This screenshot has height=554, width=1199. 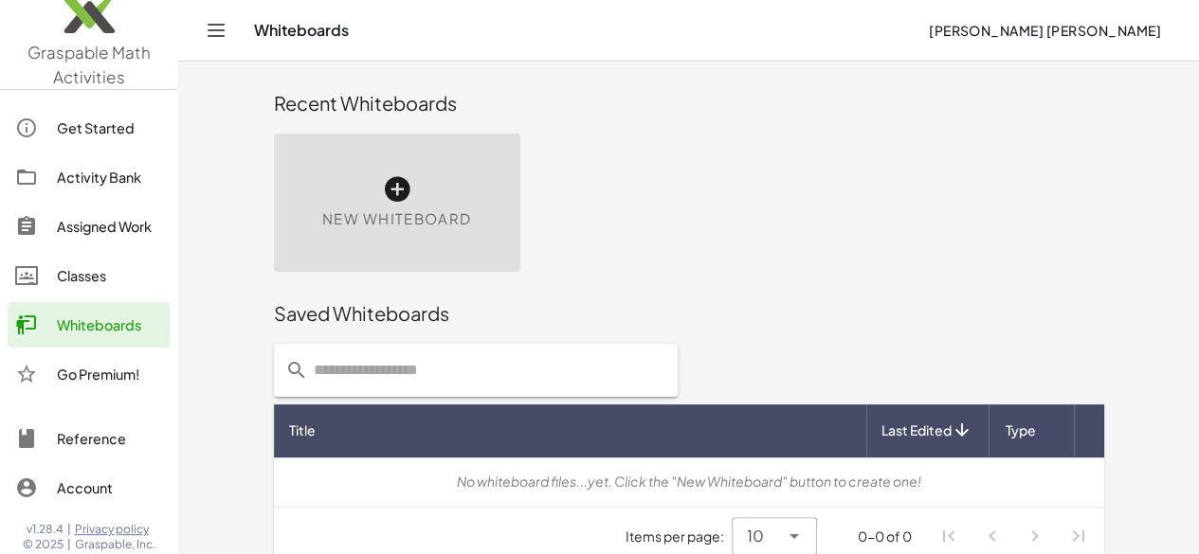 What do you see at coordinates (109, 226) in the screenshot?
I see `div: Assigned Work` at bounding box center [109, 226].